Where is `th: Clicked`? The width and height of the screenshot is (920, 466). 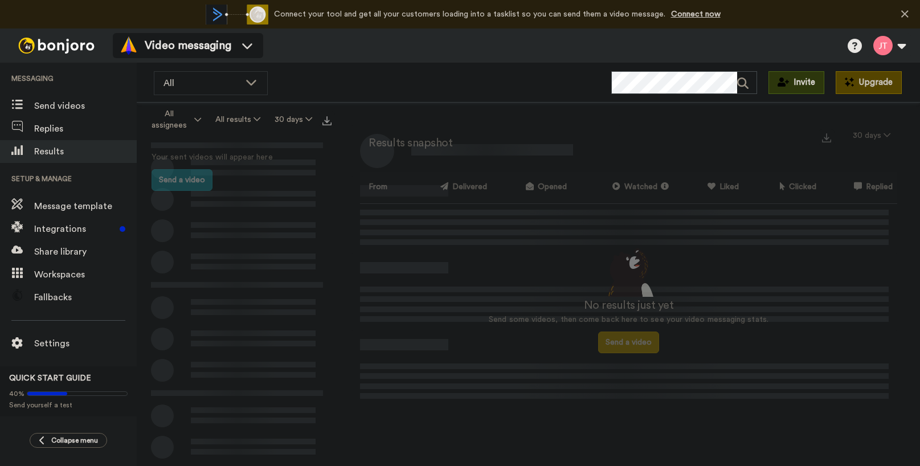 th: Clicked is located at coordinates (782, 187).